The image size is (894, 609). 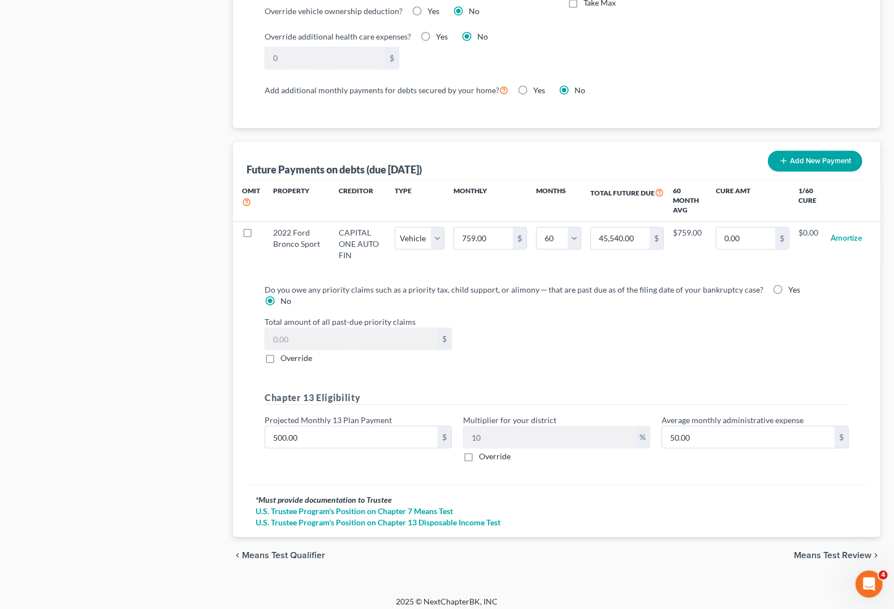 What do you see at coordinates (297, 244) in the screenshot?
I see `td: 2022 Ford Bronco Sport` at bounding box center [297, 244].